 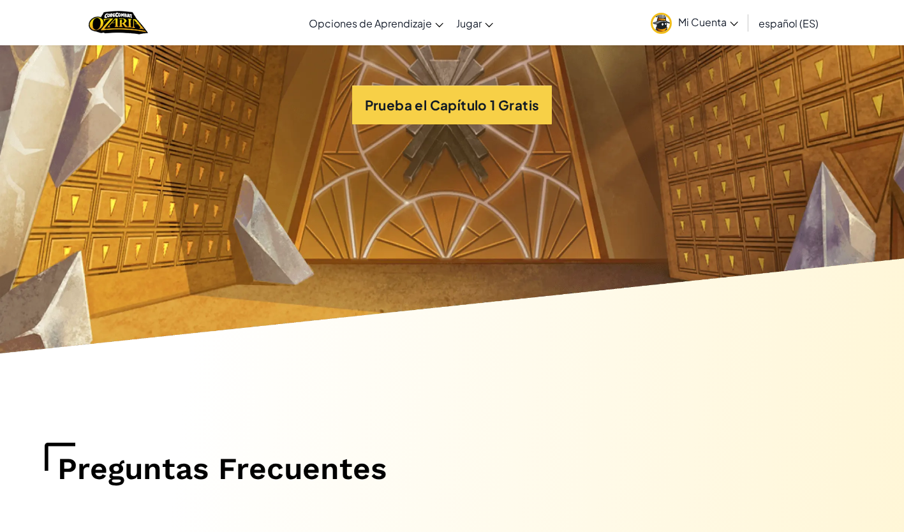 I want to click on a: Opciones de Aprendizaje, so click(x=376, y=23).